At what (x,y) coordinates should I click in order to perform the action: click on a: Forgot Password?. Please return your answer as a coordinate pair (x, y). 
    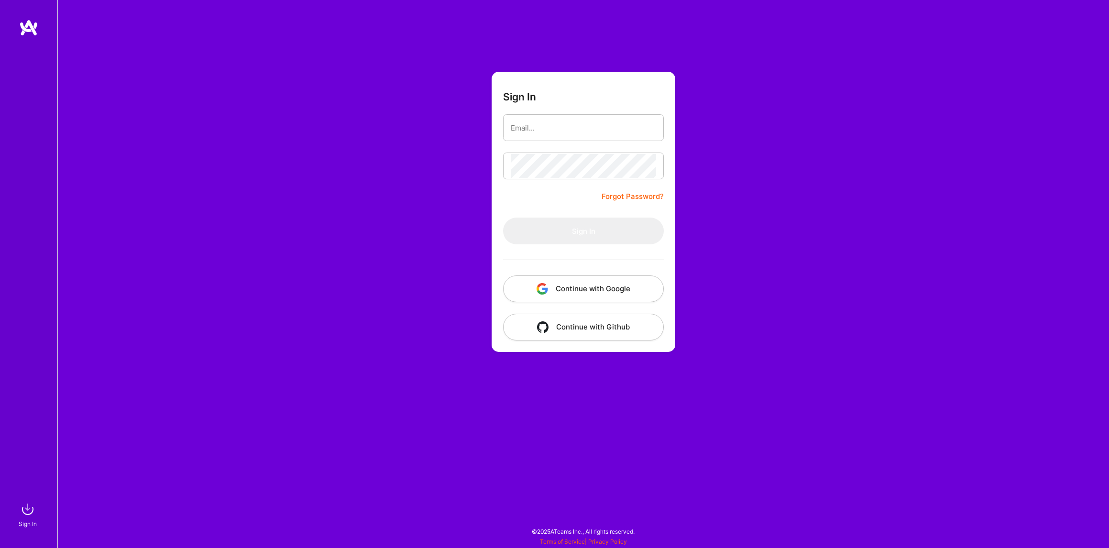
    Looking at the image, I should click on (633, 197).